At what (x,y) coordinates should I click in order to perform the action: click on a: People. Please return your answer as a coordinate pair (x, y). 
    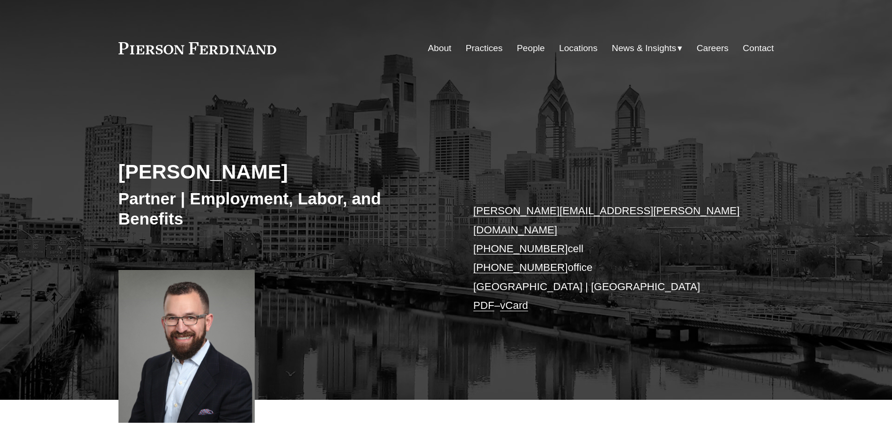
    Looking at the image, I should click on (531, 48).